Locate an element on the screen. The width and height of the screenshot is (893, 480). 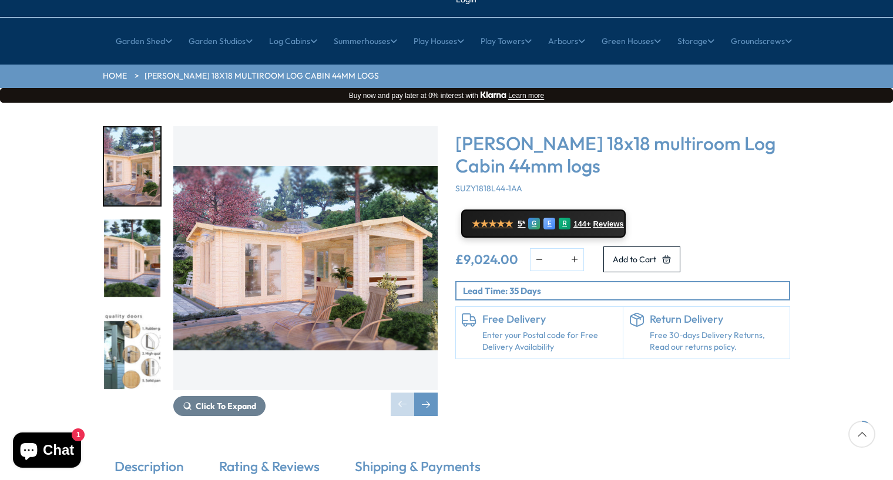
a: Garden Studios is located at coordinates (220, 41).